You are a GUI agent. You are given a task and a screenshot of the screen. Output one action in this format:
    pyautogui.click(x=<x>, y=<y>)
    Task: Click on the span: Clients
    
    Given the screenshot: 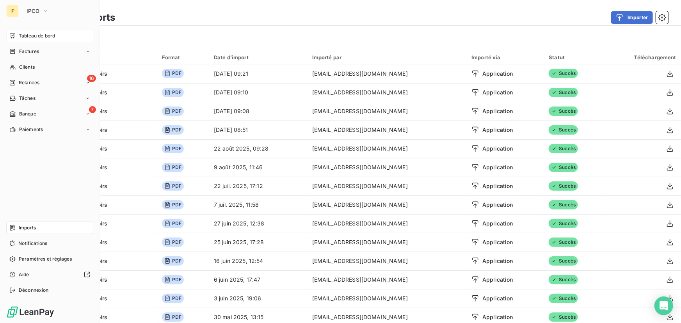 What is the action you would take?
    pyautogui.click(x=27, y=67)
    